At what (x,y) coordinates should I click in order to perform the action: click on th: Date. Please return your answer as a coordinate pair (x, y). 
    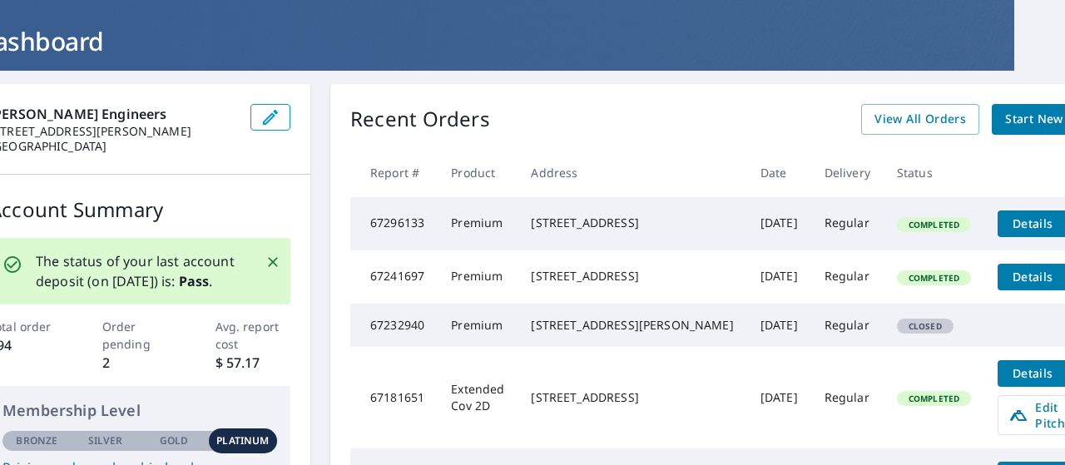
    Looking at the image, I should click on (779, 172).